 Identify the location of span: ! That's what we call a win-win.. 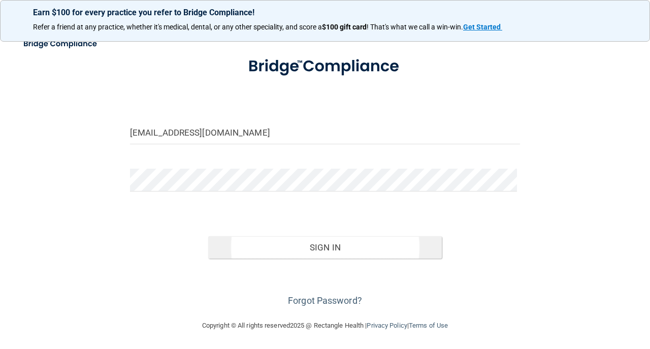
(415, 27).